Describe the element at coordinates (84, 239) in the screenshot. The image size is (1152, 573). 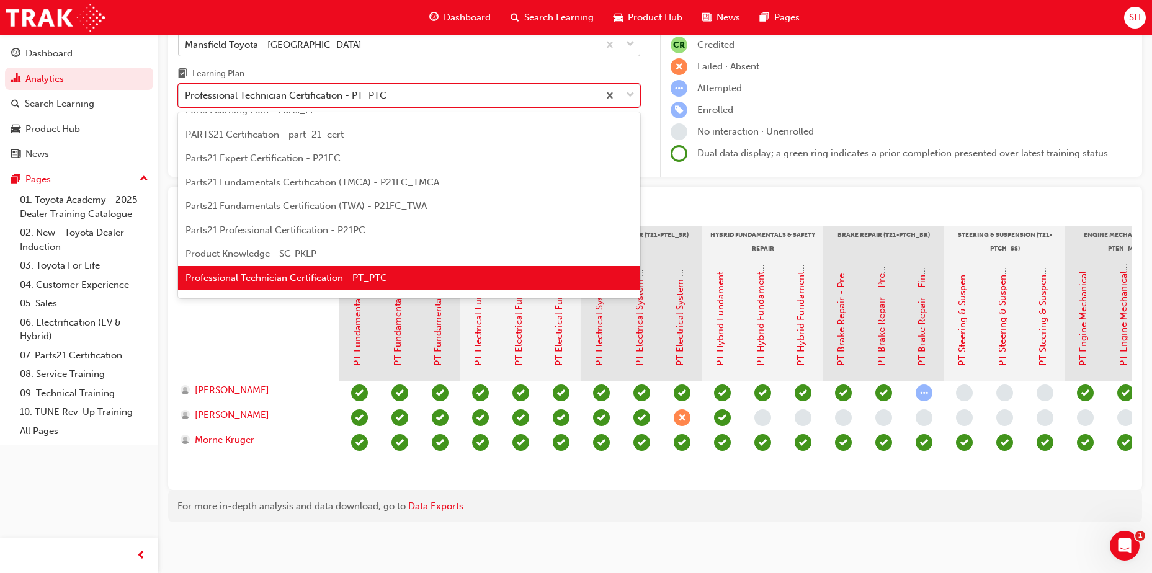
I see `a: 02. New - Toyota Dealer Induction` at that location.